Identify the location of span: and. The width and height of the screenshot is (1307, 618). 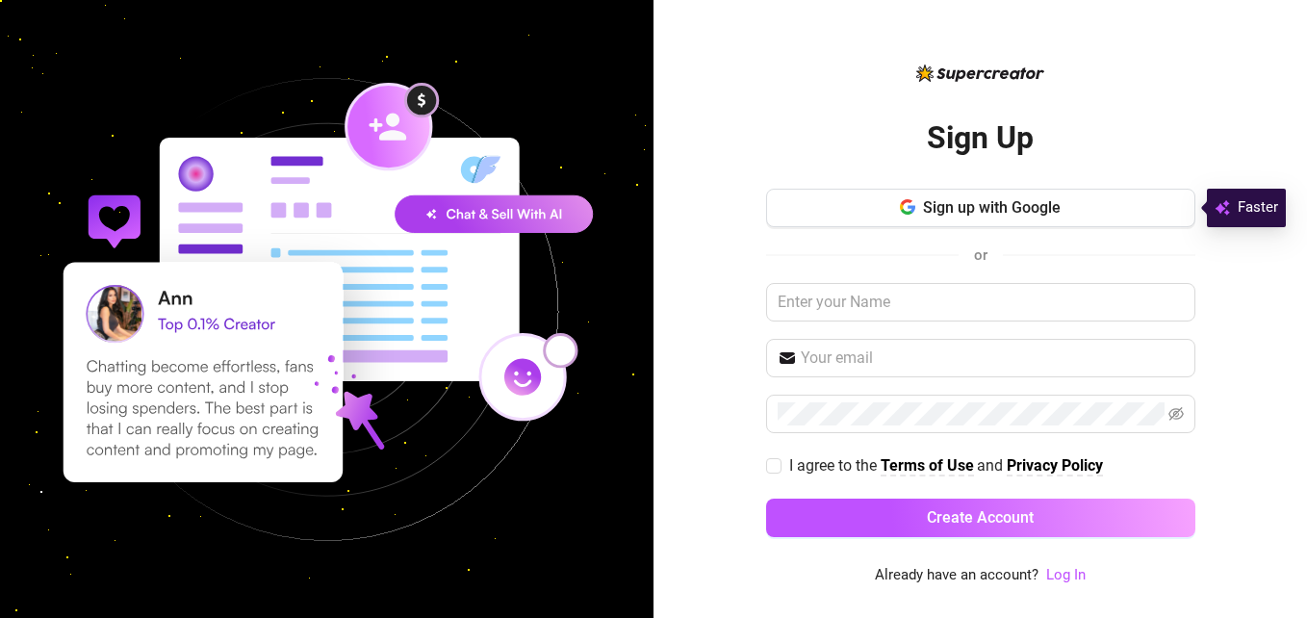
(992, 465).